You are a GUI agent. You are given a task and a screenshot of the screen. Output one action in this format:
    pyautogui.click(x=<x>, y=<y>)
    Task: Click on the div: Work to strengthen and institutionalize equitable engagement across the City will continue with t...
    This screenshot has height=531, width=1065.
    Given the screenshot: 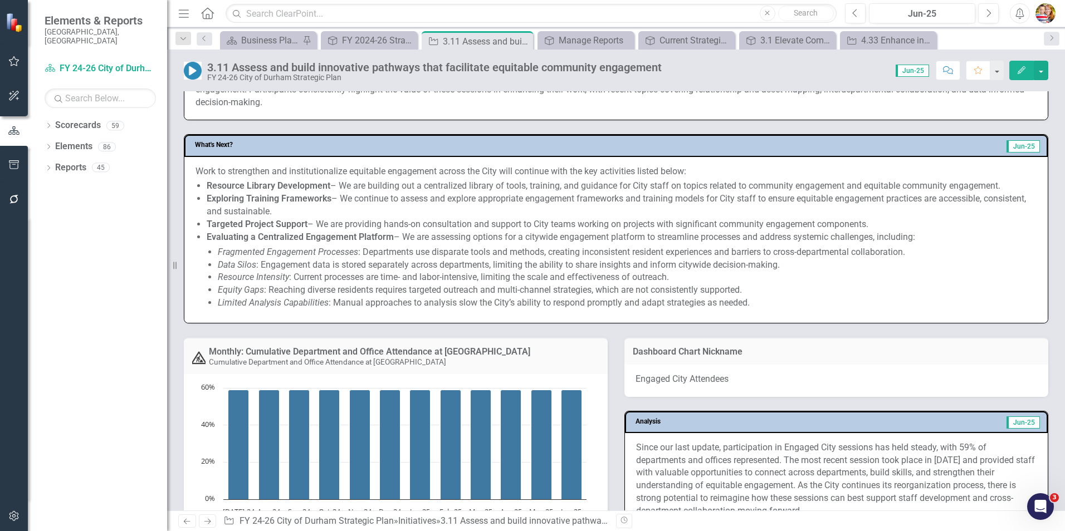 What is the action you would take?
    pyautogui.click(x=616, y=172)
    